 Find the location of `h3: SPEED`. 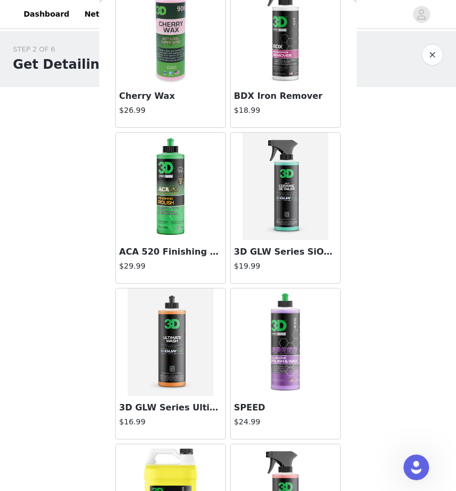

h3: SPEED is located at coordinates (286, 407).